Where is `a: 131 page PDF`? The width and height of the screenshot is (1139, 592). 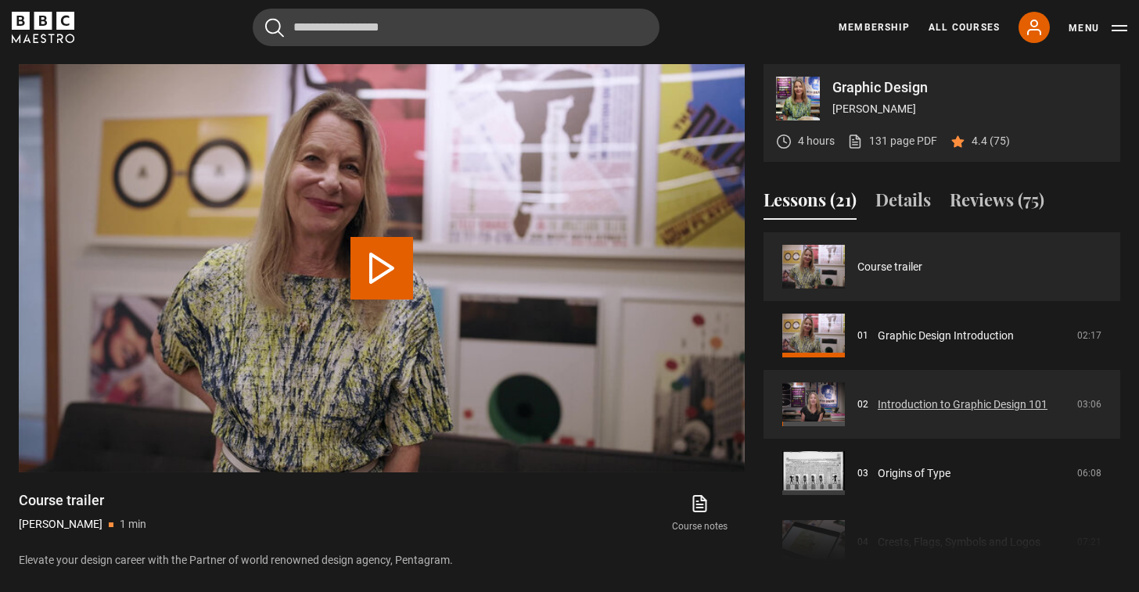 a: 131 page PDF is located at coordinates (892, 141).